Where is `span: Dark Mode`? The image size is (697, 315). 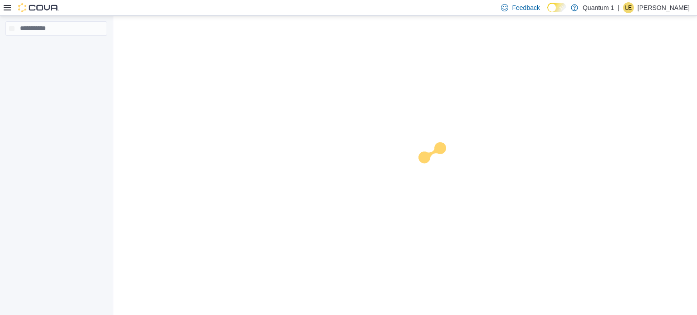 span: Dark Mode is located at coordinates (547, 12).